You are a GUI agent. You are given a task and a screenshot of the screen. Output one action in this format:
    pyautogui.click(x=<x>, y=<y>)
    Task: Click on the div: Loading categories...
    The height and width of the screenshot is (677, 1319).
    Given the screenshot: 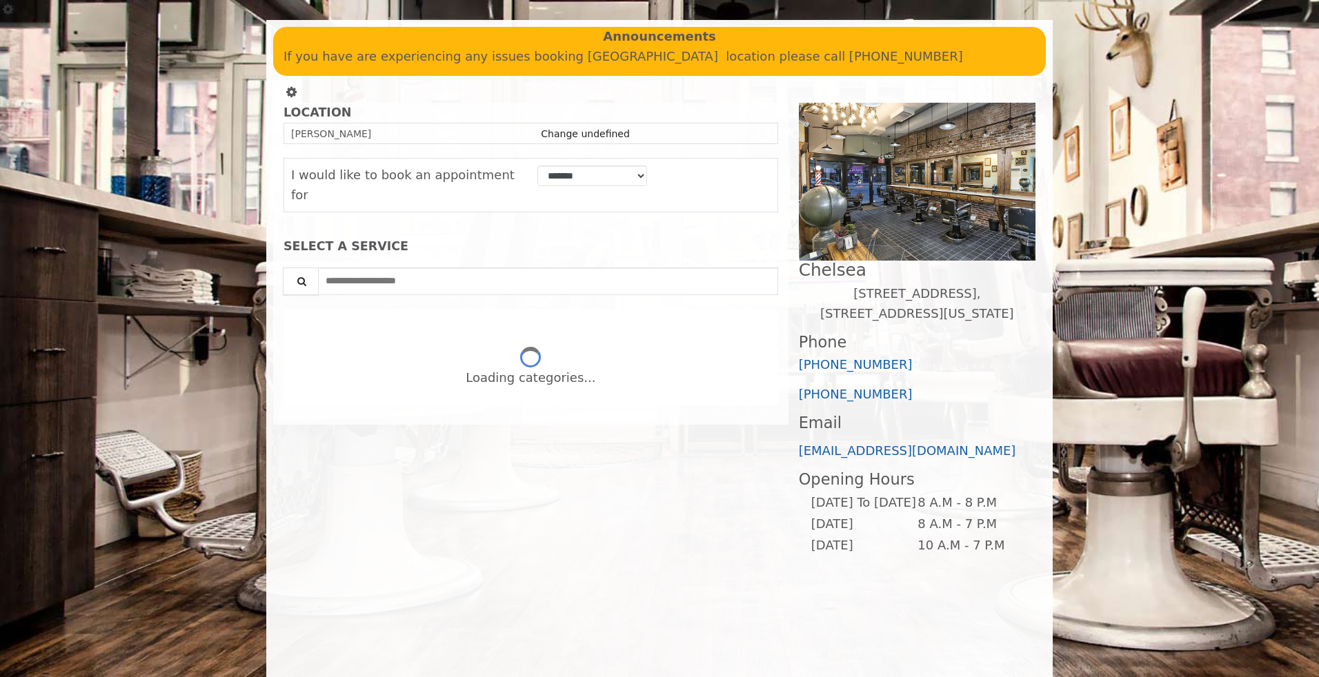 What is the action you would take?
    pyautogui.click(x=530, y=378)
    